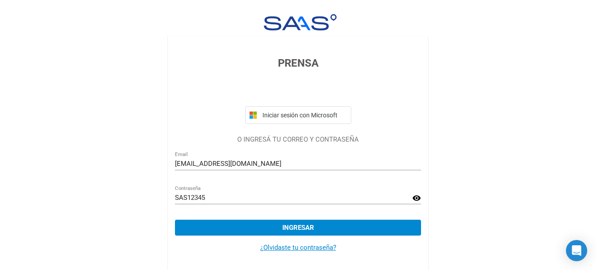  Describe the element at coordinates (298, 140) in the screenshot. I see `p: O INGRESÁ TU CORREO Y CONTRASEÑA` at that location.